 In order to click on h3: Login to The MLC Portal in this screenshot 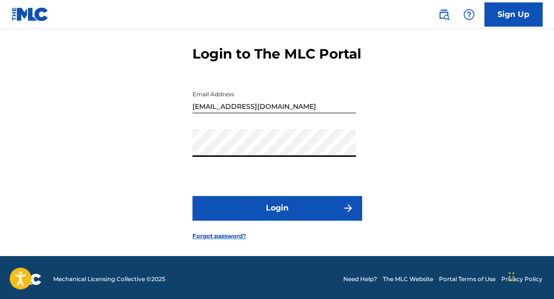, I will do `click(276, 54)`.